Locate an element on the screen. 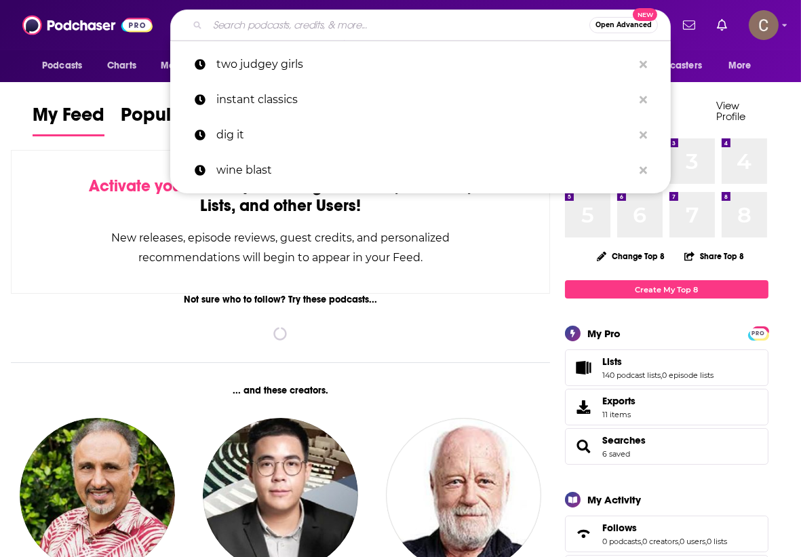  span: New is located at coordinates (645, 14).